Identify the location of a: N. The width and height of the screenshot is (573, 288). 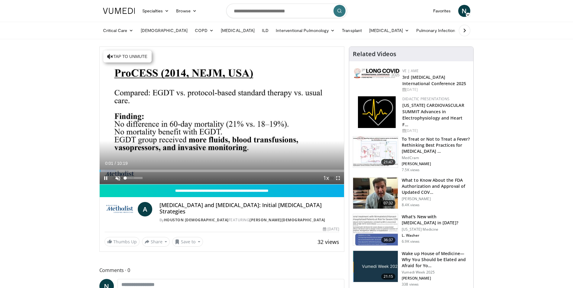
(465, 11).